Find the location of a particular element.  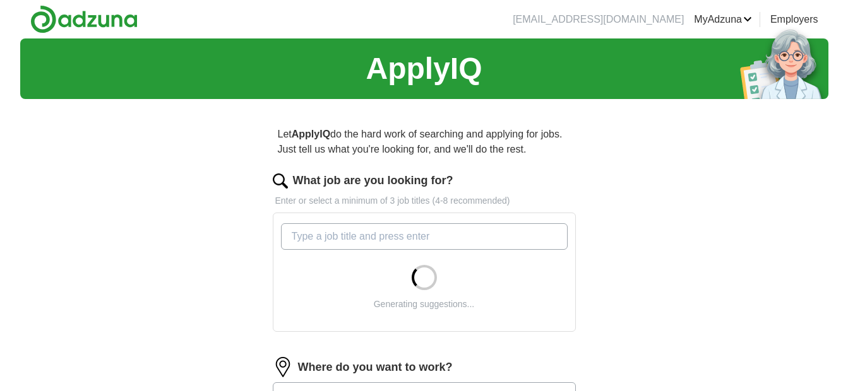

img: search.png is located at coordinates (280, 181).